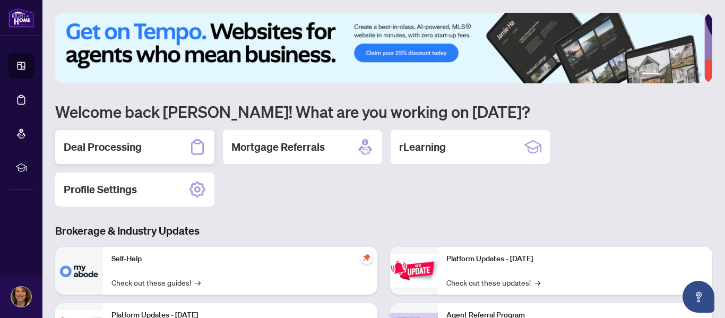 The width and height of the screenshot is (725, 318). I want to click on button: 4, so click(682, 75).